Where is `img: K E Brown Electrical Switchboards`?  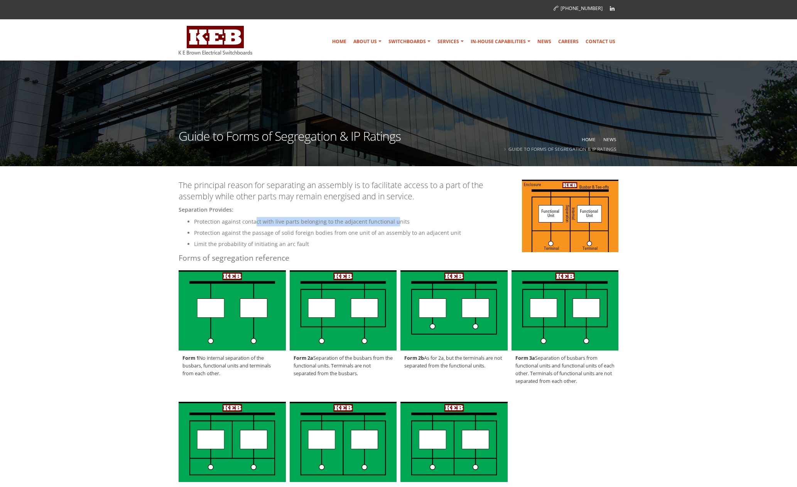
img: K E Brown Electrical Switchboards is located at coordinates (215, 40).